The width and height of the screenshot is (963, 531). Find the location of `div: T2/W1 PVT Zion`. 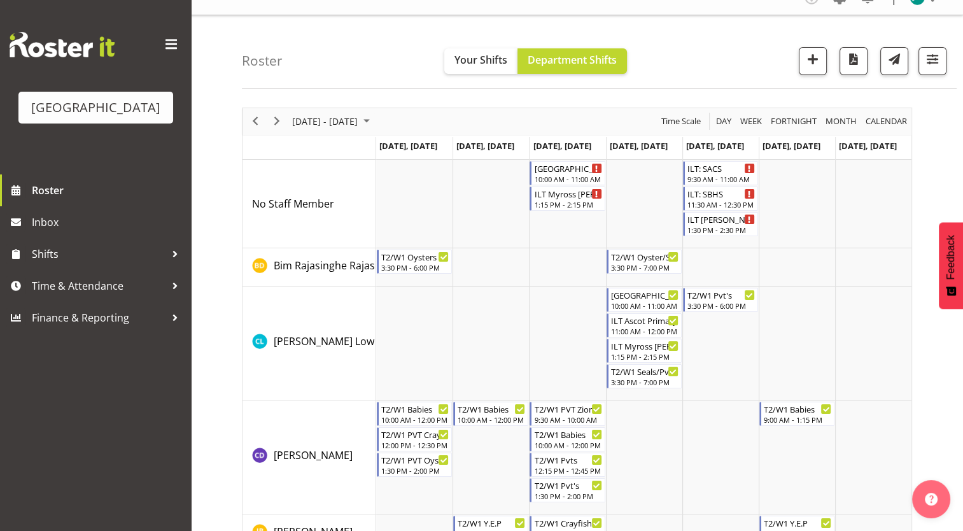

div: T2/W1 PVT Zion is located at coordinates (568, 409).